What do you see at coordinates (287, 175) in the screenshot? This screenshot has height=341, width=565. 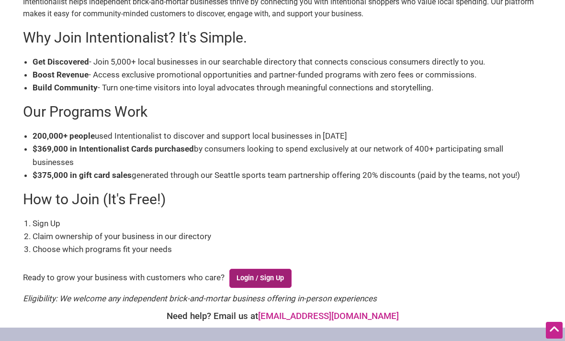 I see `li: generated through our Seattle sports team partnership offering 20% discounts (paid by the teams, ...` at bounding box center [287, 175].